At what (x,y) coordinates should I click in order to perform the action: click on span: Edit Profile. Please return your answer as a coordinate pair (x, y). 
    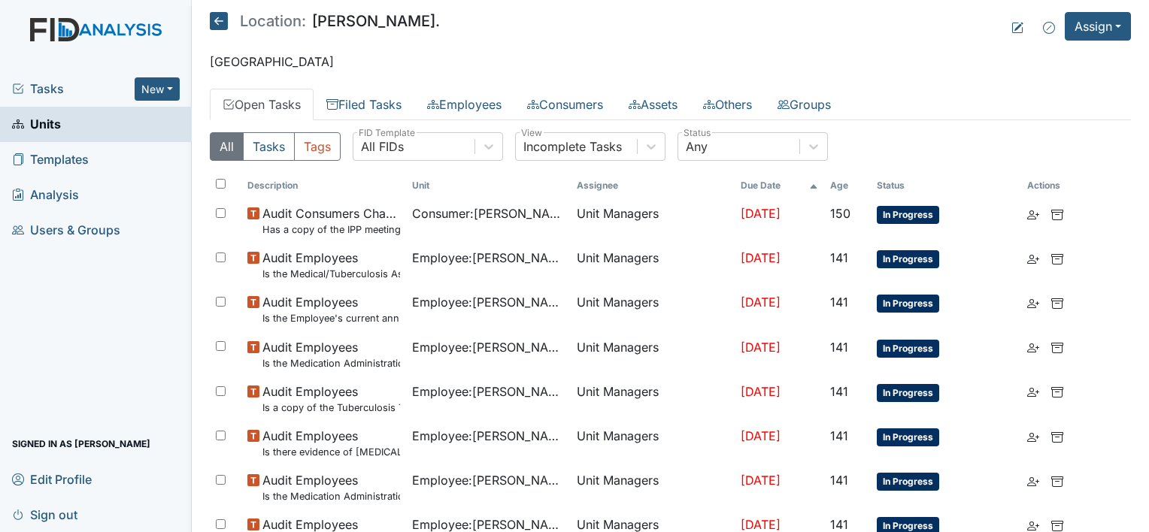
    Looking at the image, I should click on (52, 479).